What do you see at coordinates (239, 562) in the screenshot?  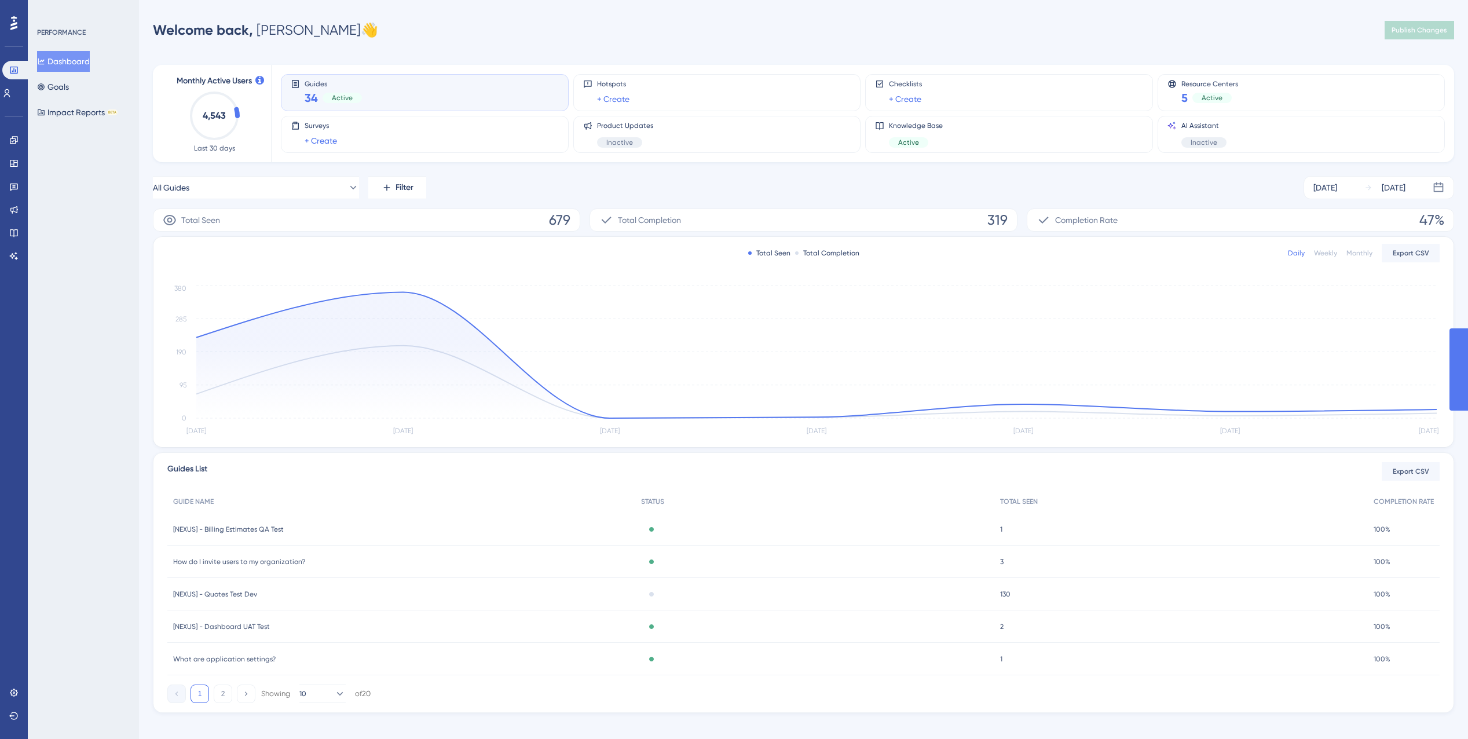 I see `span: How do I invite users to my organization?` at bounding box center [239, 562].